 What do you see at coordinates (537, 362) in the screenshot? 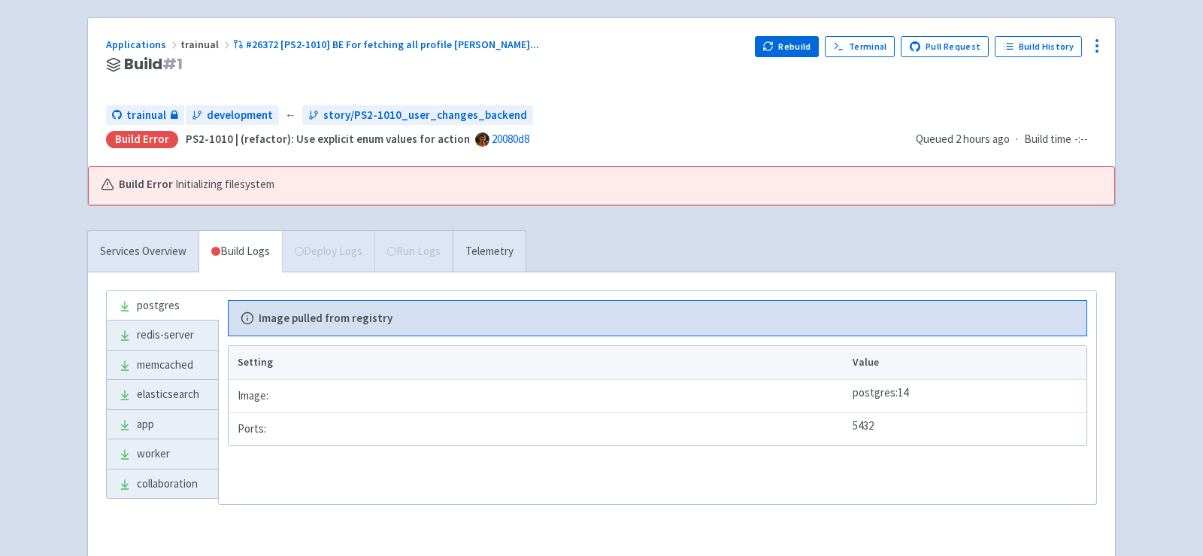
I see `th: Setting` at bounding box center [537, 362].